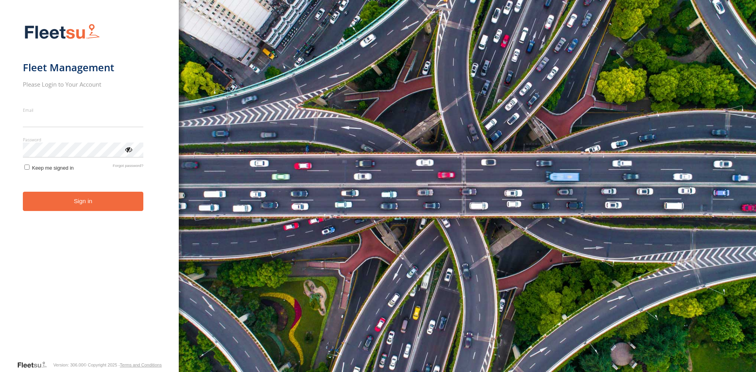 This screenshot has width=756, height=372. What do you see at coordinates (123, 365) in the screenshot?
I see `div: © Copyright 2025 -` at bounding box center [123, 365].